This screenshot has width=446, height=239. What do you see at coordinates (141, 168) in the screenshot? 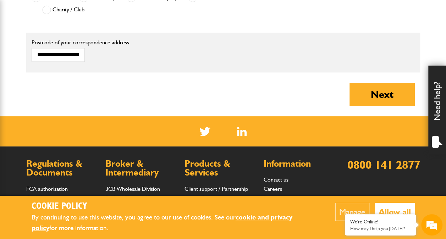
I see `h2: Broker & Intermediary` at bounding box center [141, 168].